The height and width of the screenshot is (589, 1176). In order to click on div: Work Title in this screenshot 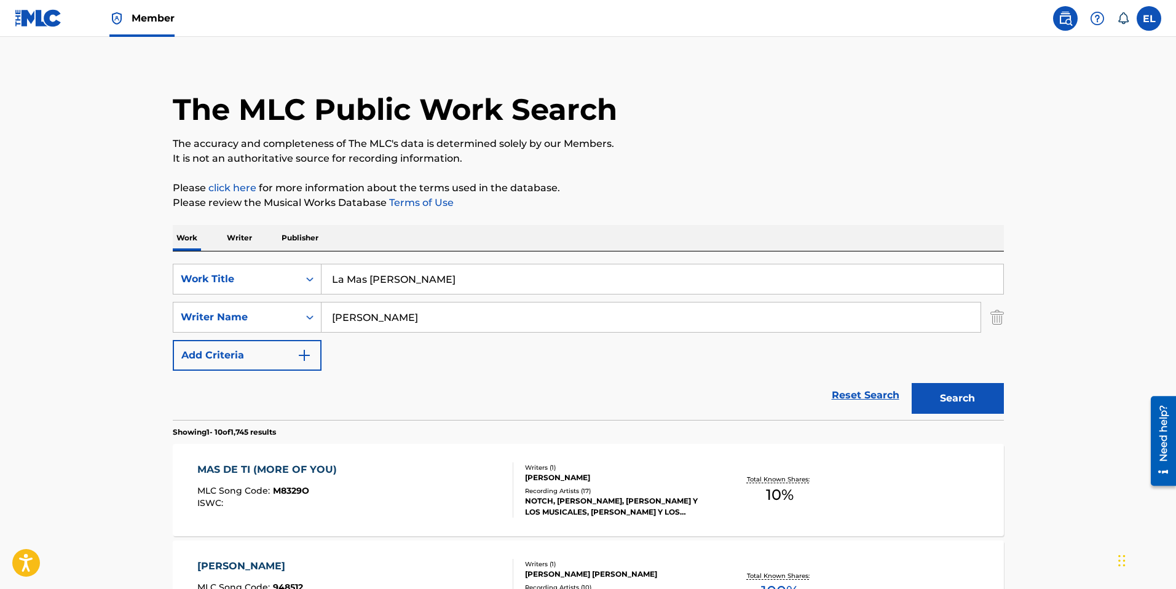, I will do `click(236, 279)`.